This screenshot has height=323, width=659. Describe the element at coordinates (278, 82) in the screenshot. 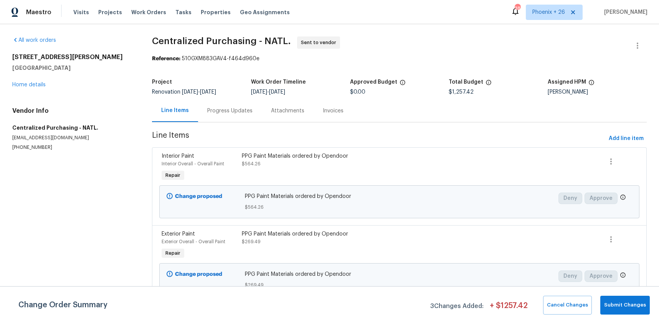

I see `h5: Work Order Timeline` at that location.